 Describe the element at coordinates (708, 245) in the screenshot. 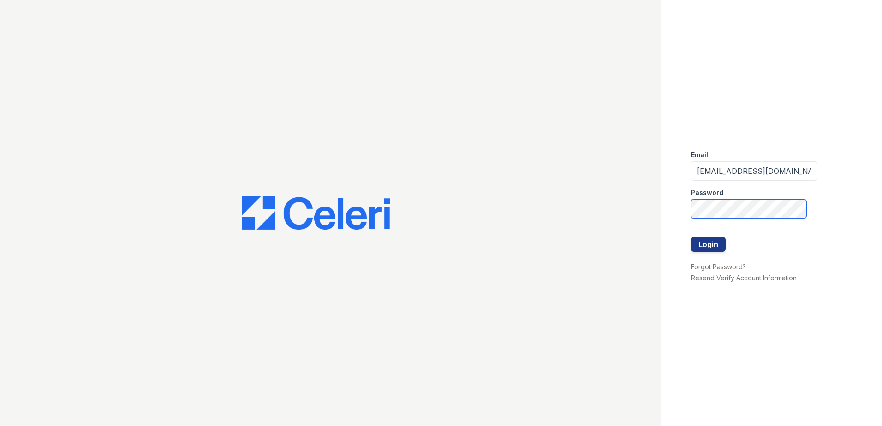

I see `button: Login` at that location.